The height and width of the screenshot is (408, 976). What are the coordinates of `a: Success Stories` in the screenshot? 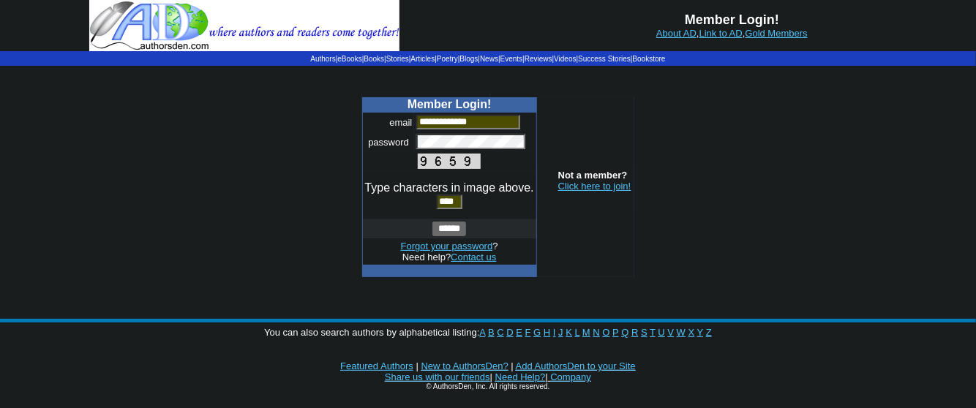 It's located at (604, 59).